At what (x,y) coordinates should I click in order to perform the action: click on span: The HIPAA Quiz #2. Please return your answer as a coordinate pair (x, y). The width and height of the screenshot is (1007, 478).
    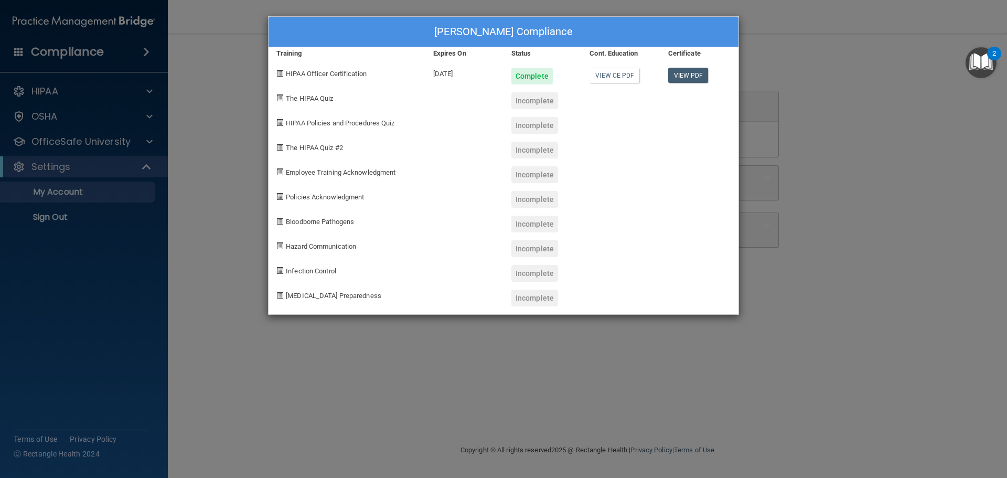
    Looking at the image, I should click on (314, 147).